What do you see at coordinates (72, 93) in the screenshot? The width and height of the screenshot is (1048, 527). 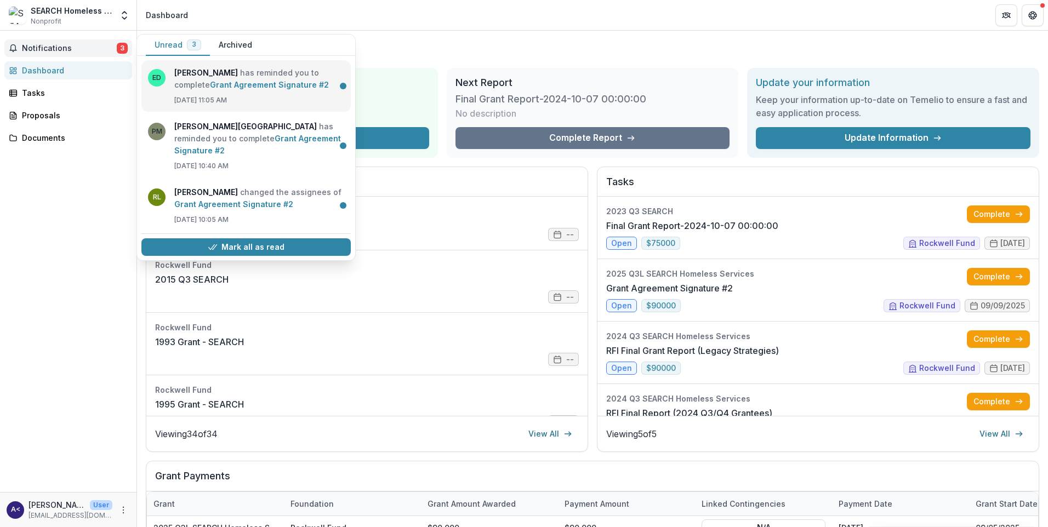 I see `div: Tasks` at bounding box center [72, 93].